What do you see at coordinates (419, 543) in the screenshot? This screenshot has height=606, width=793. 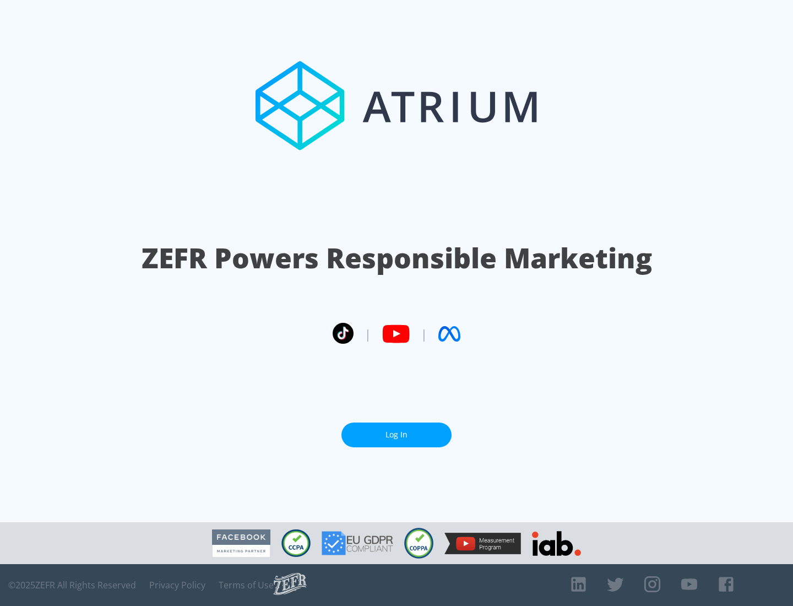 I see `img: COPPA Compliant` at bounding box center [419, 543].